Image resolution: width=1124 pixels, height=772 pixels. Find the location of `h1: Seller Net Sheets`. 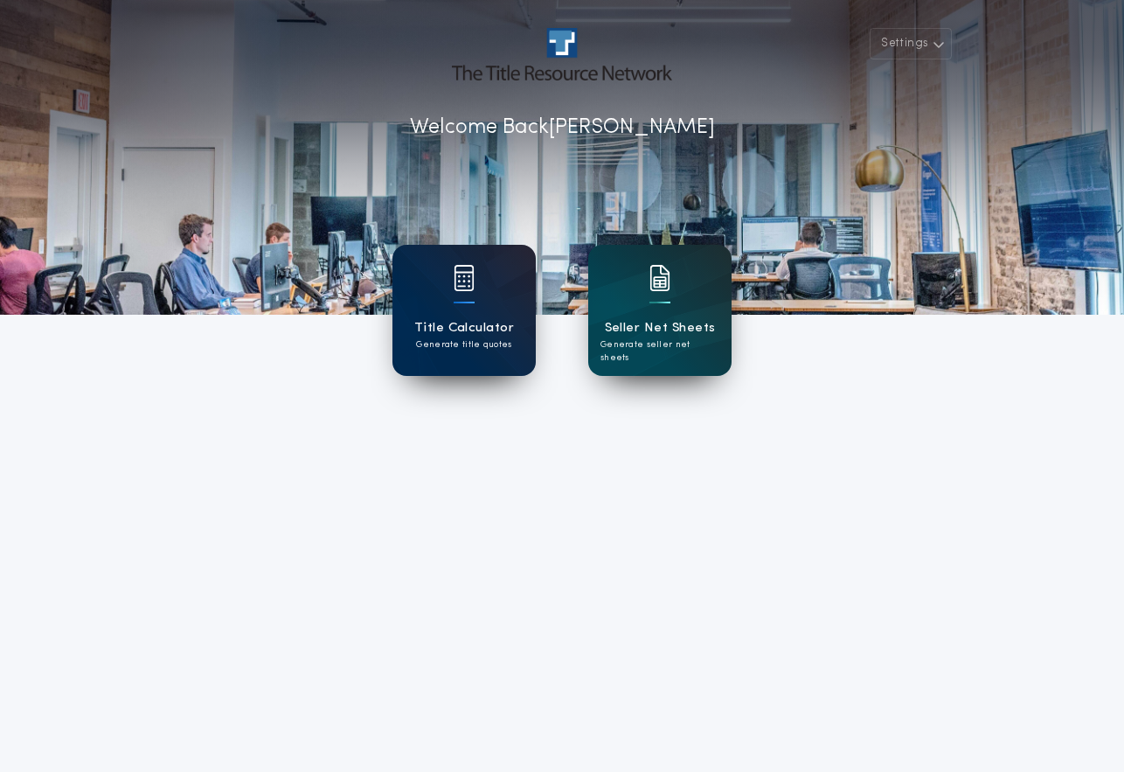

h1: Seller Net Sheets is located at coordinates (660, 328).